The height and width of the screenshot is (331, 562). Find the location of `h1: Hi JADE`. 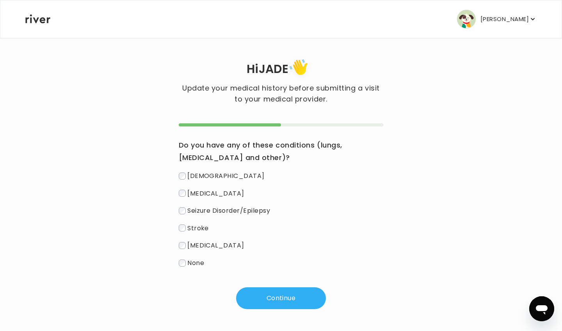

h1: Hi JADE is located at coordinates (281, 69).